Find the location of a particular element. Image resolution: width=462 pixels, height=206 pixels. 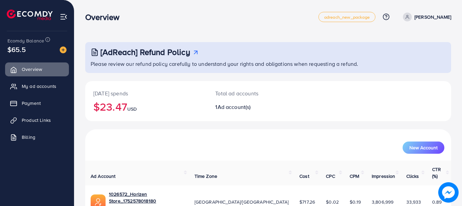

span: CPM is located at coordinates (354, 176).